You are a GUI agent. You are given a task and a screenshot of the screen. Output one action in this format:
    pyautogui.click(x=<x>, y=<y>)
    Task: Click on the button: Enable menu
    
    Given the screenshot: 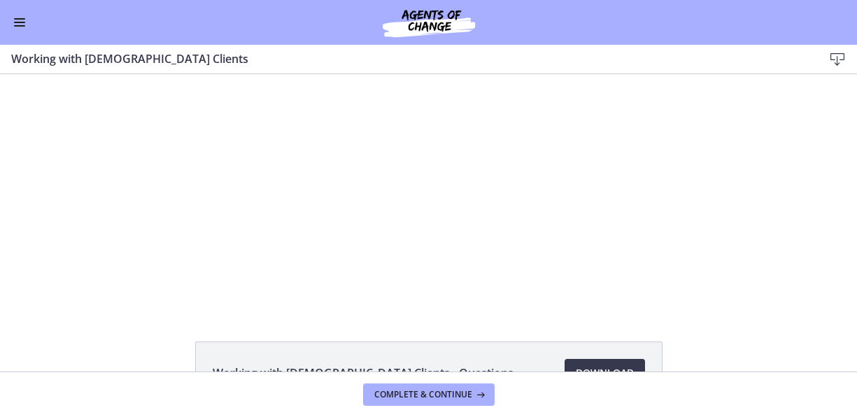 What is the action you would take?
    pyautogui.click(x=20, y=22)
    